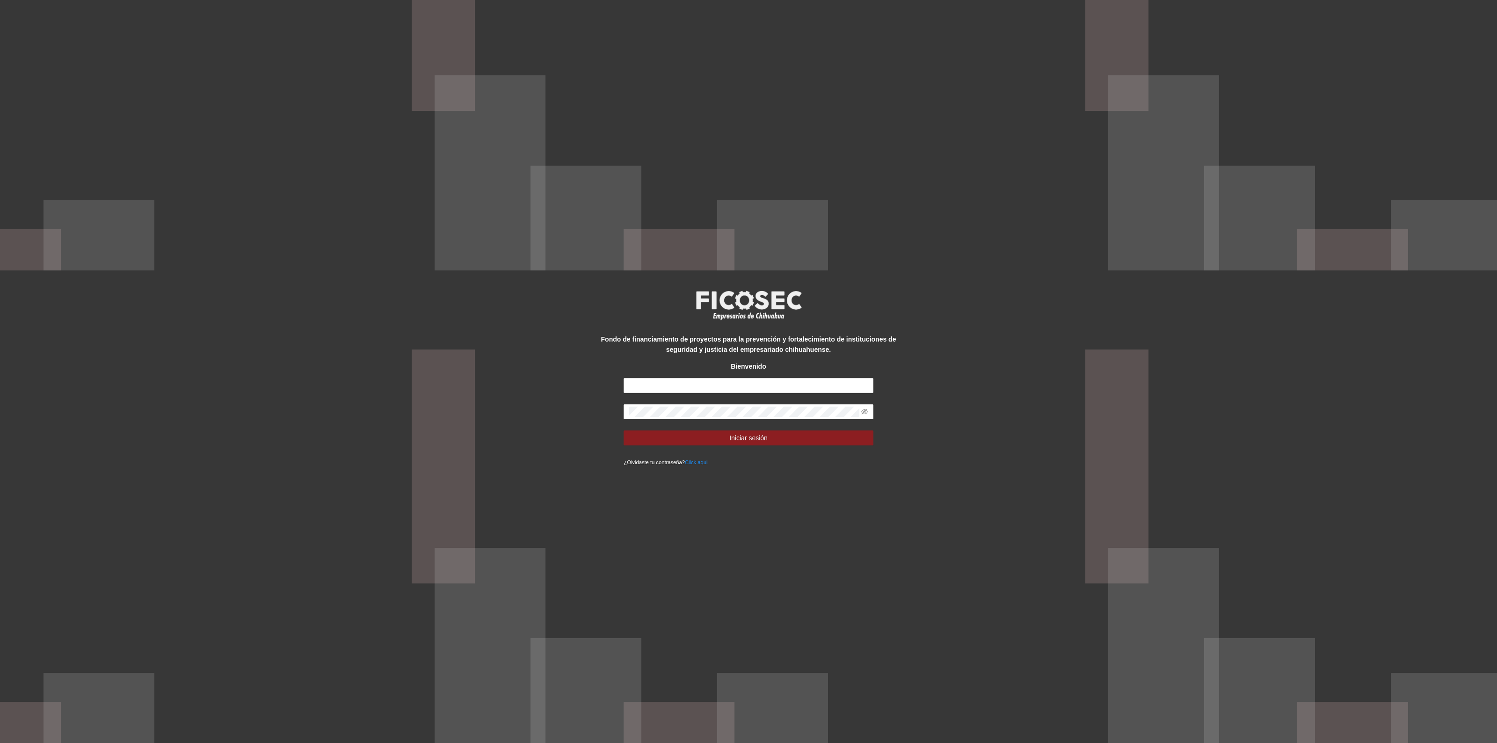  What do you see at coordinates (696, 462) in the screenshot?
I see `a: Click aqui` at bounding box center [696, 462].